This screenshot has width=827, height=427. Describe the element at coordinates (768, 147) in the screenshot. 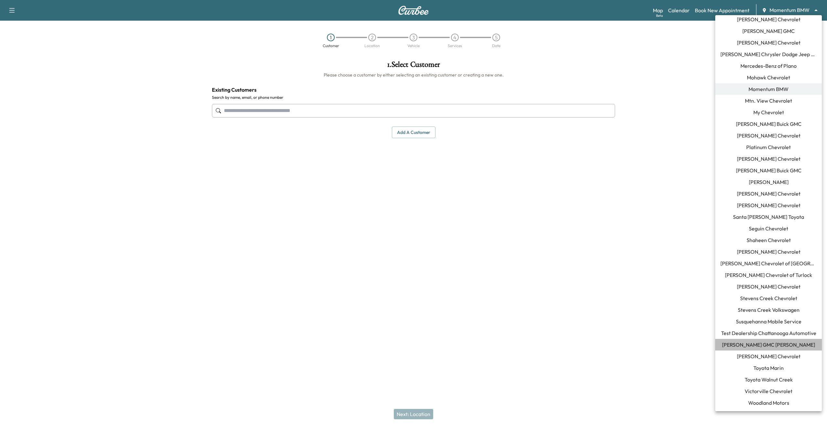

I see `span: Platinum Chevrolet` at that location.